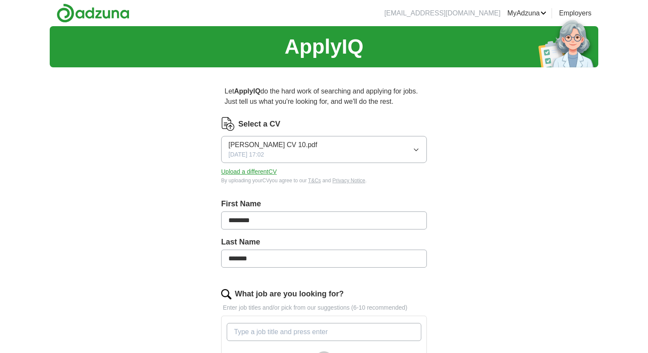 The height and width of the screenshot is (353, 648). Describe the element at coordinates (289, 293) in the screenshot. I see `label: What job are you looking for?` at that location.